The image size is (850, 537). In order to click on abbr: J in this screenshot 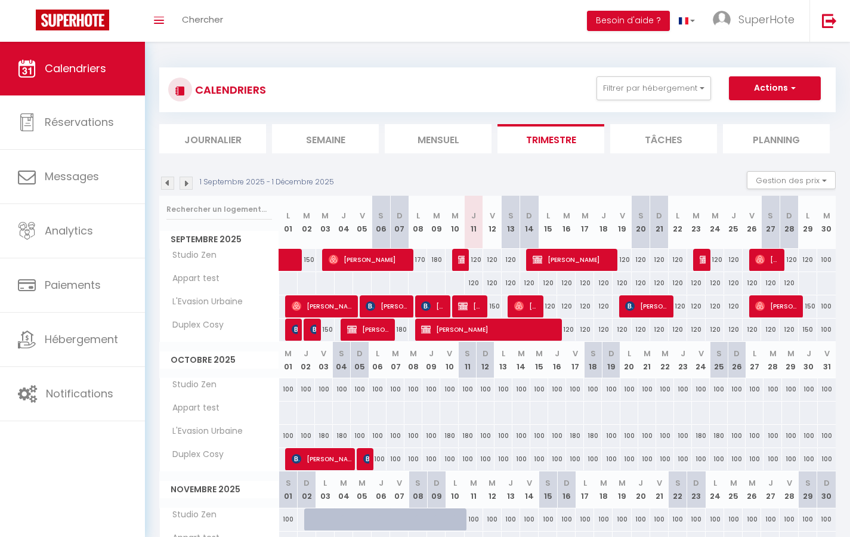, I will do `click(603, 215)`.